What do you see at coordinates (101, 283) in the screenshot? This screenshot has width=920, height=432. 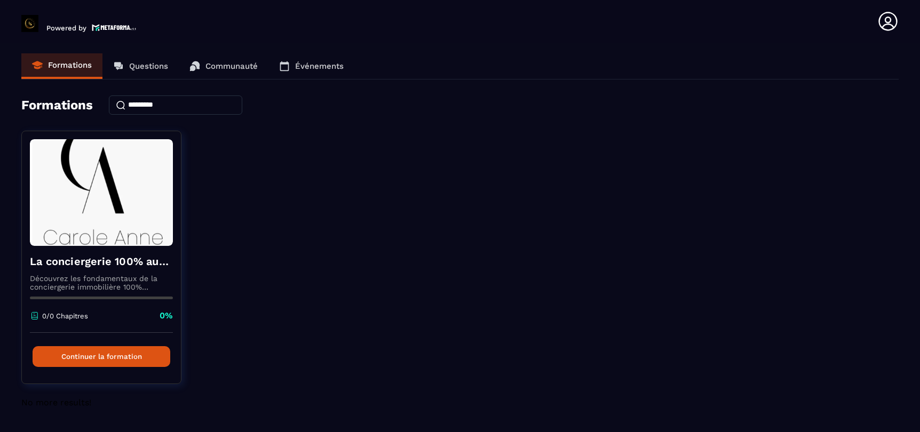 I see `p: Découvrez les fondamentaux de la conciergerie immobilière 100% automatisée. Cette formation est c...` at bounding box center [101, 283].